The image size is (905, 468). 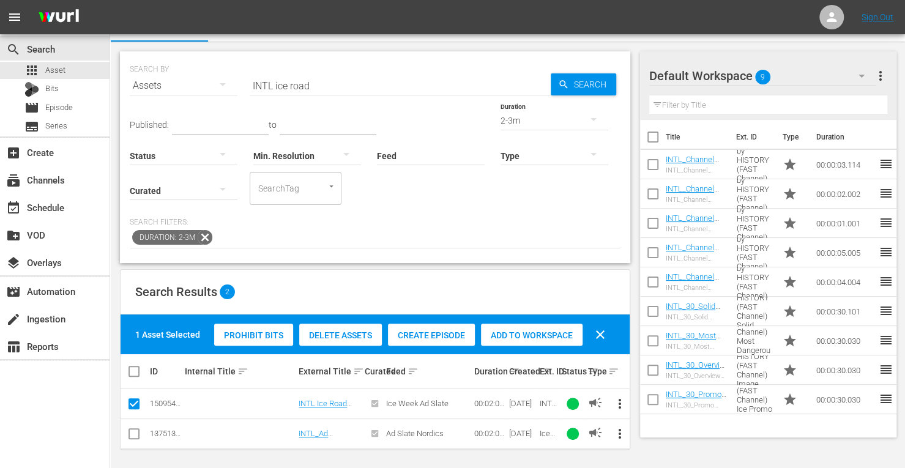 I want to click on div: Bits, so click(x=32, y=89).